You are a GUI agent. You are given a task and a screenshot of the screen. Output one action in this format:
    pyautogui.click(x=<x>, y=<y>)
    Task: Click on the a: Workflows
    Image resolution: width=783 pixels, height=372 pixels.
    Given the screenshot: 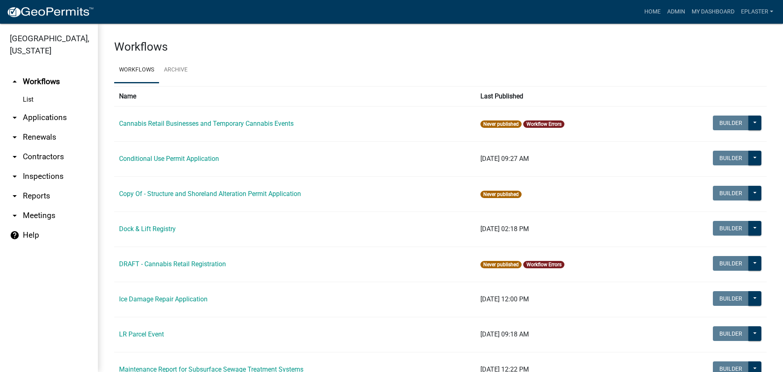 What is the action you would take?
    pyautogui.click(x=137, y=70)
    